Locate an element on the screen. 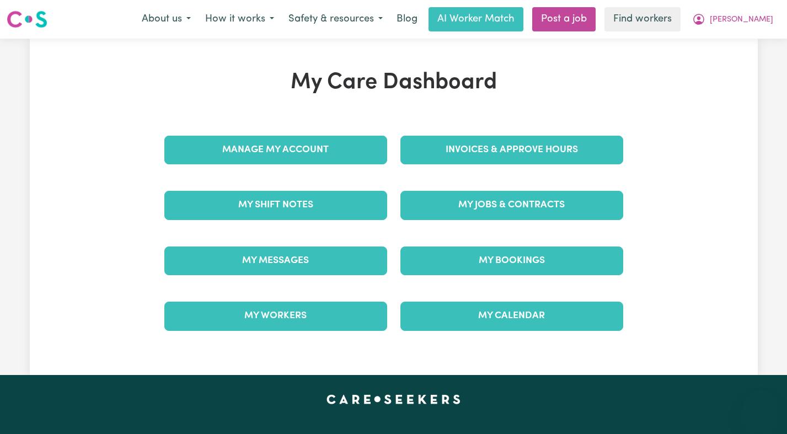 This screenshot has height=434, width=787. a: My Bookings is located at coordinates (512, 261).